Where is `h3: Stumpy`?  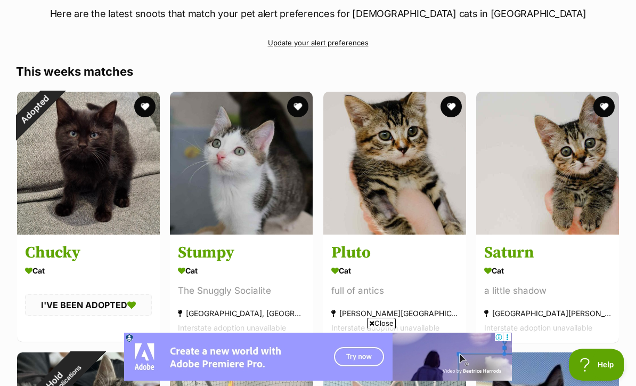 h3: Stumpy is located at coordinates (241, 252).